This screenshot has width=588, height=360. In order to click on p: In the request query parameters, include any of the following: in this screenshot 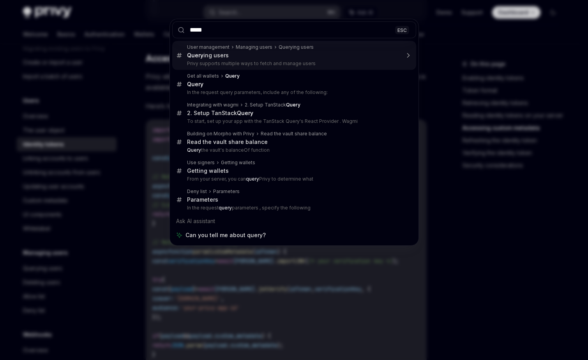, I will do `click(293, 92)`.